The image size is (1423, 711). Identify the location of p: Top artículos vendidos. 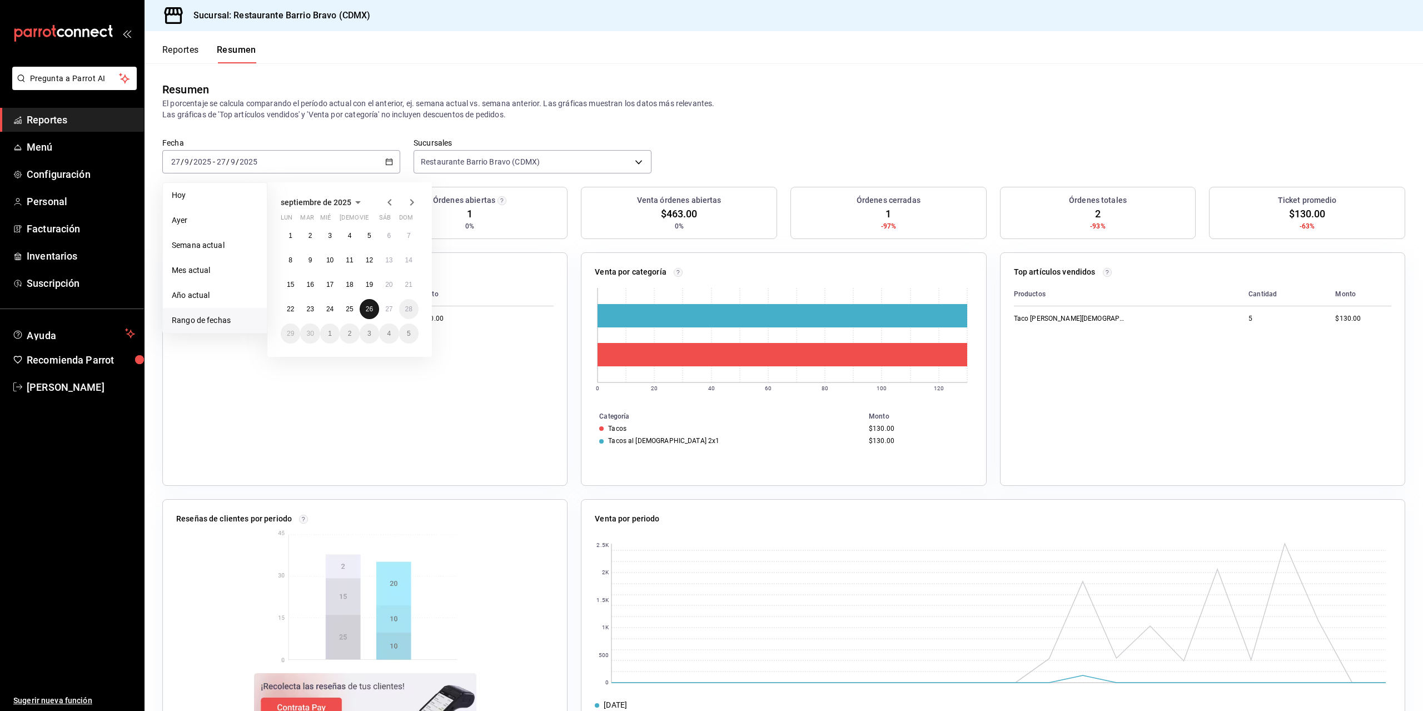
(1054, 272).